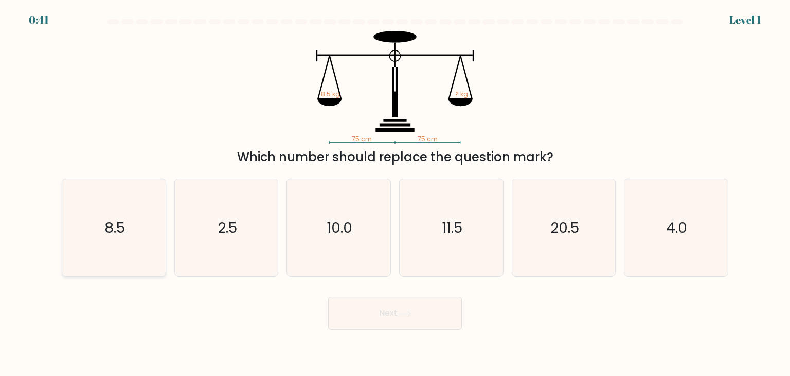 This screenshot has width=790, height=376. I want to click on tspan: 8.5 kg, so click(330, 94).